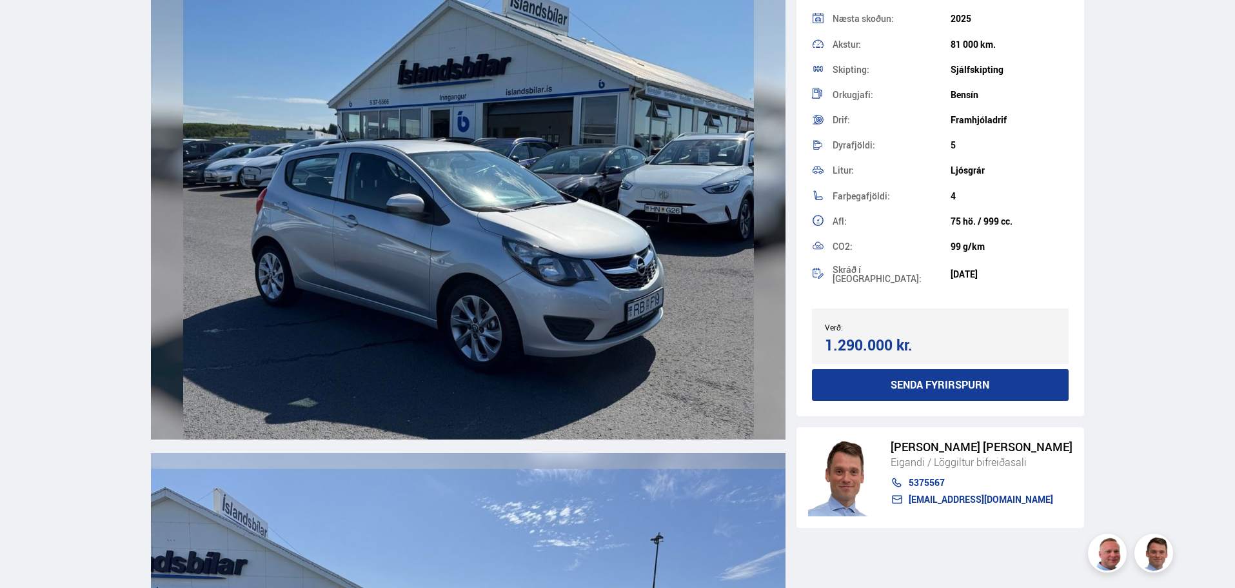 This screenshot has height=588, width=1235. I want to click on div: Verð:, so click(882, 327).